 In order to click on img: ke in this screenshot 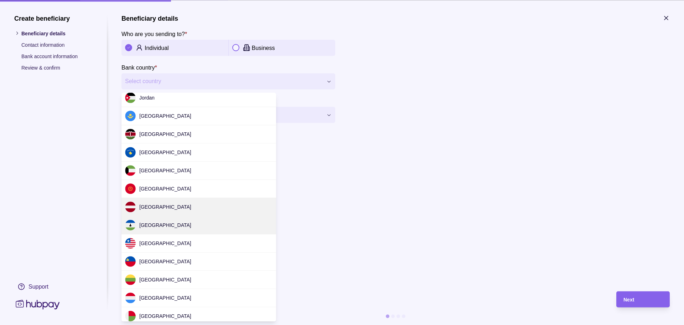, I will do `click(130, 134)`.